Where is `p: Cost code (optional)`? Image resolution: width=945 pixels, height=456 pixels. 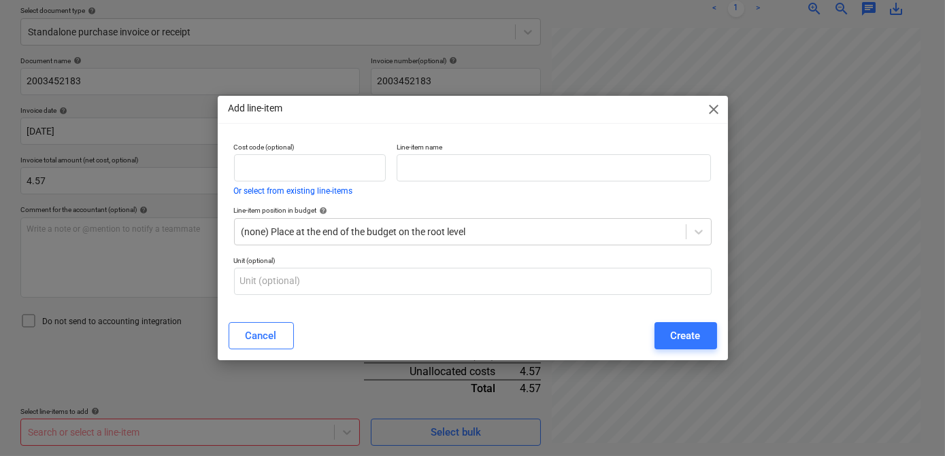 p: Cost code (optional) is located at coordinates (310, 148).